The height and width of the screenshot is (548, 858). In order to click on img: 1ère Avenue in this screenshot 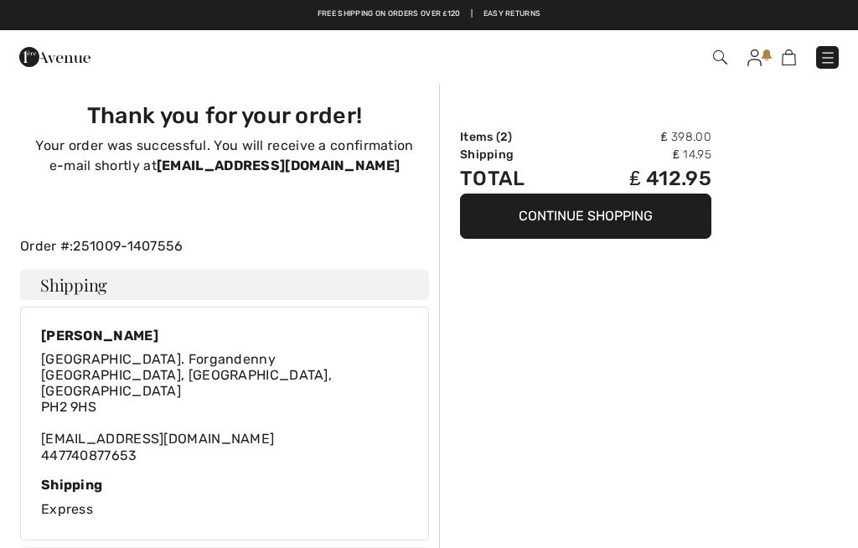, I will do `click(54, 57)`.